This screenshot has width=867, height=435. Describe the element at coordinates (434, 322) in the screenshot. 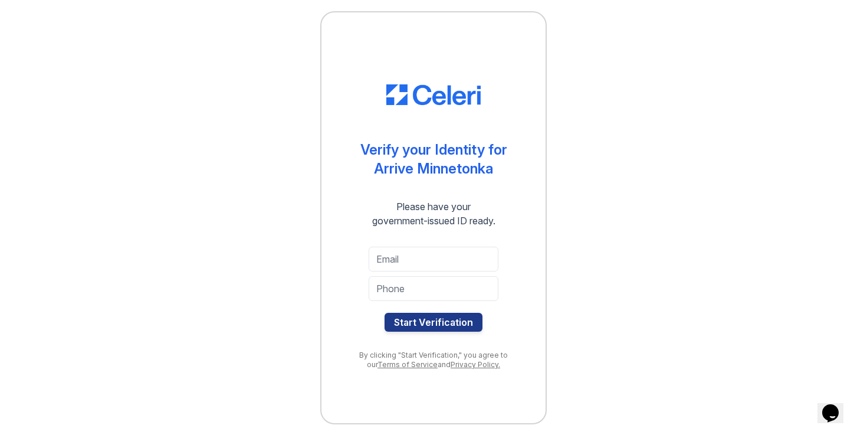

I see `button: Start Verification` at that location.